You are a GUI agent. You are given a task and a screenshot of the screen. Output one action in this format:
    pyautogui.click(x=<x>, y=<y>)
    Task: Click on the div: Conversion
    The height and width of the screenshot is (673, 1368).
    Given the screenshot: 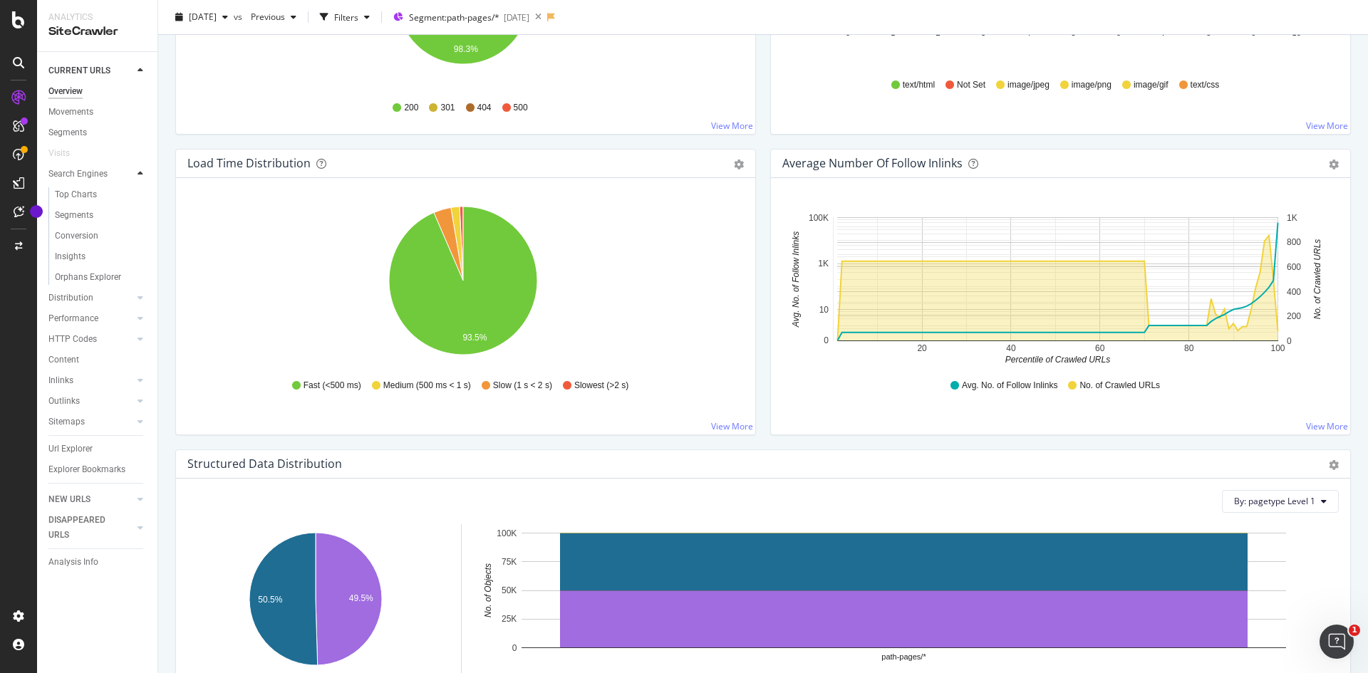 What is the action you would take?
    pyautogui.click(x=76, y=236)
    